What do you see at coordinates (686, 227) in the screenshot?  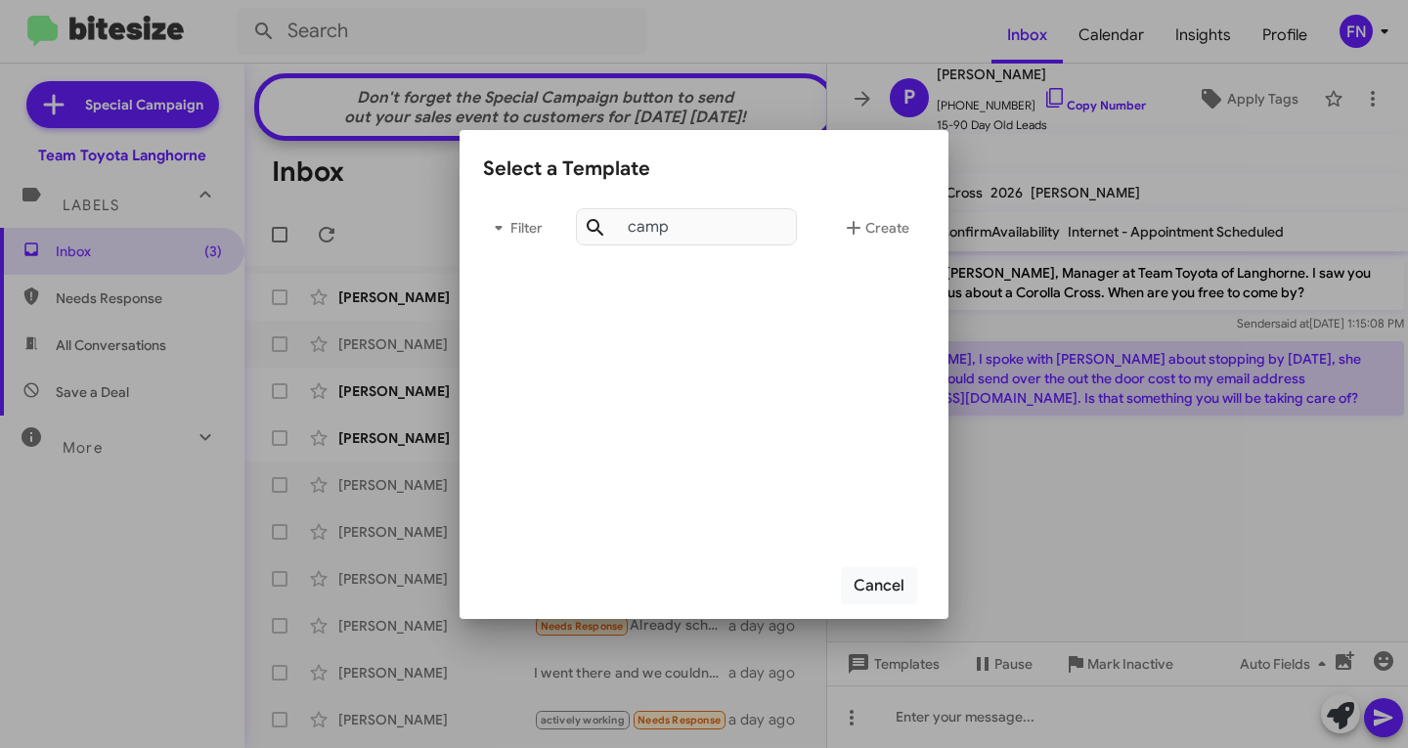 I see `input: Search` at bounding box center [686, 227].